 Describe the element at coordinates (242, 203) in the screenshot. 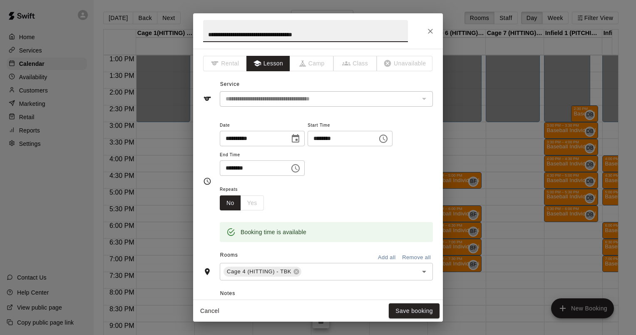

I see `div: outlined button group` at that location.